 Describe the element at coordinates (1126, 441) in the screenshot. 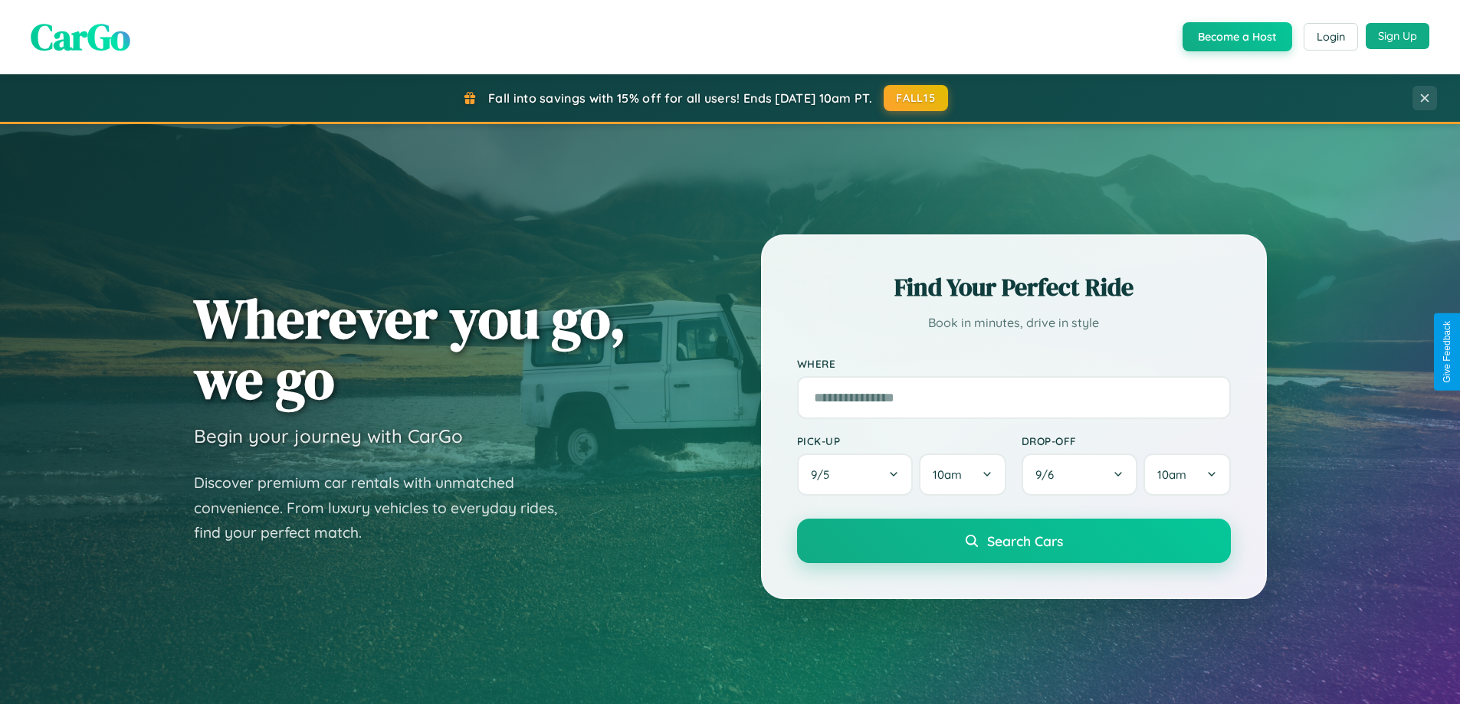

I see `label: Drop-off` at that location.